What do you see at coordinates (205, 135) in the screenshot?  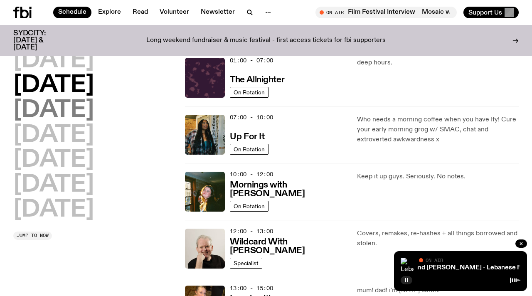 I see `img: Ify - a Brown Skin girl with black braided twists, looking up to the side with her tongue stickin...` at bounding box center [205, 135].